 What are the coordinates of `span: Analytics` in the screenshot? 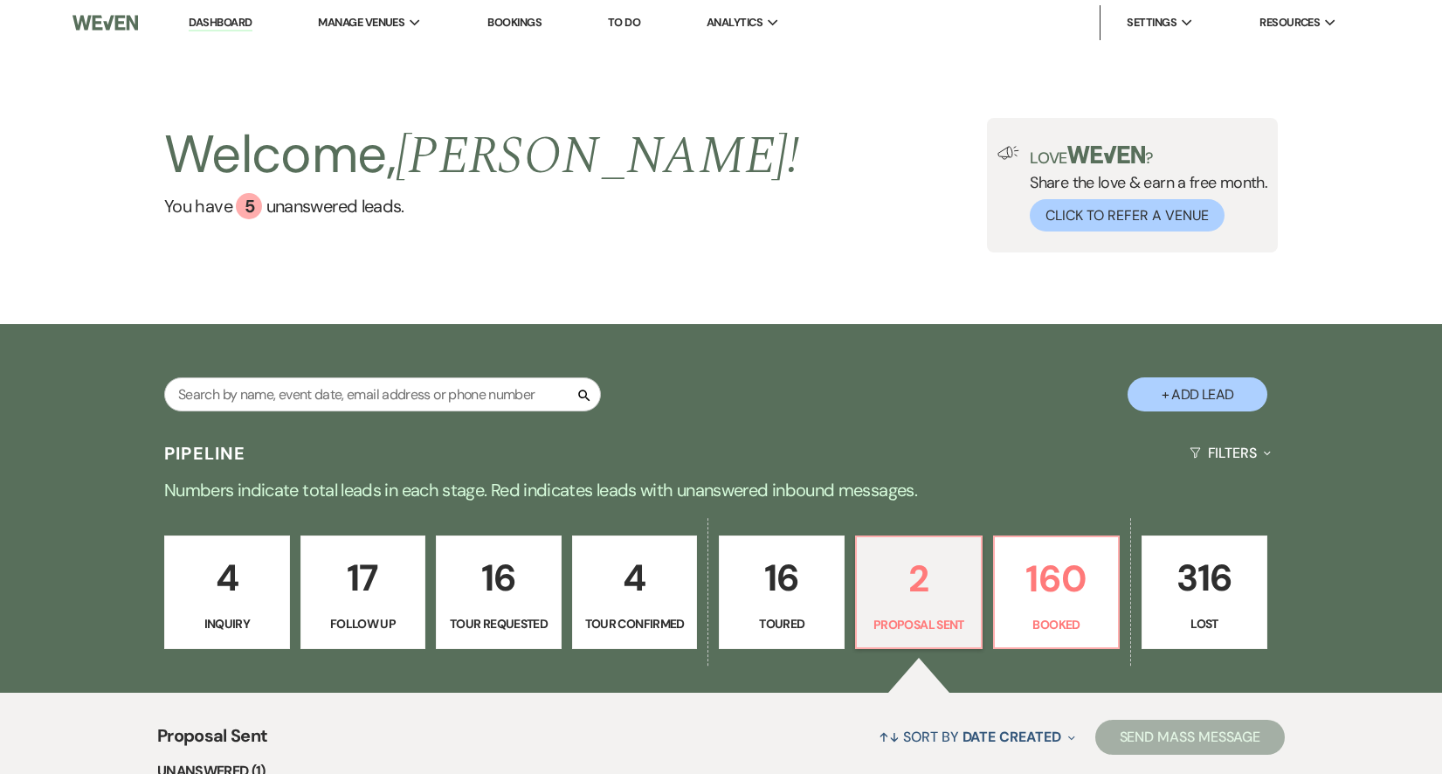 It's located at (735, 23).